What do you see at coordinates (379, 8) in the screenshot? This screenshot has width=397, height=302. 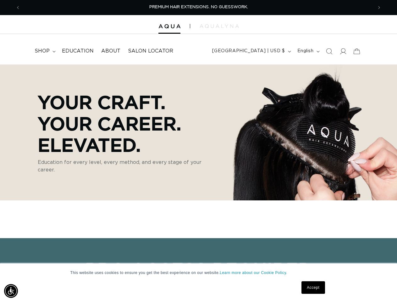 I see `button: Next announcement` at bounding box center [379, 8].